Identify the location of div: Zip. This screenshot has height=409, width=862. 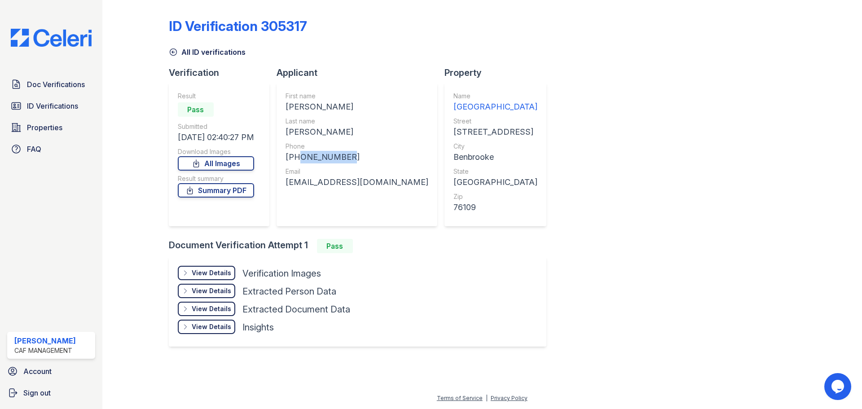
(495, 197).